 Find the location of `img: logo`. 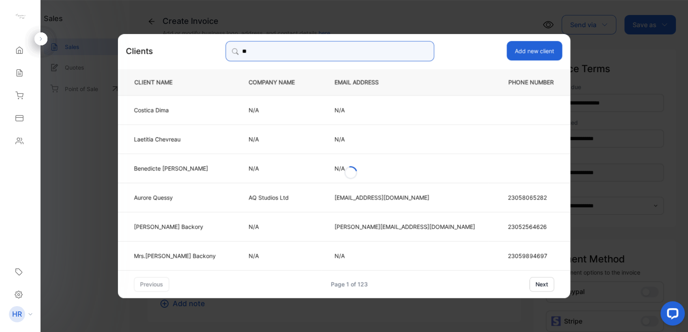

img: logo is located at coordinates (20, 17).